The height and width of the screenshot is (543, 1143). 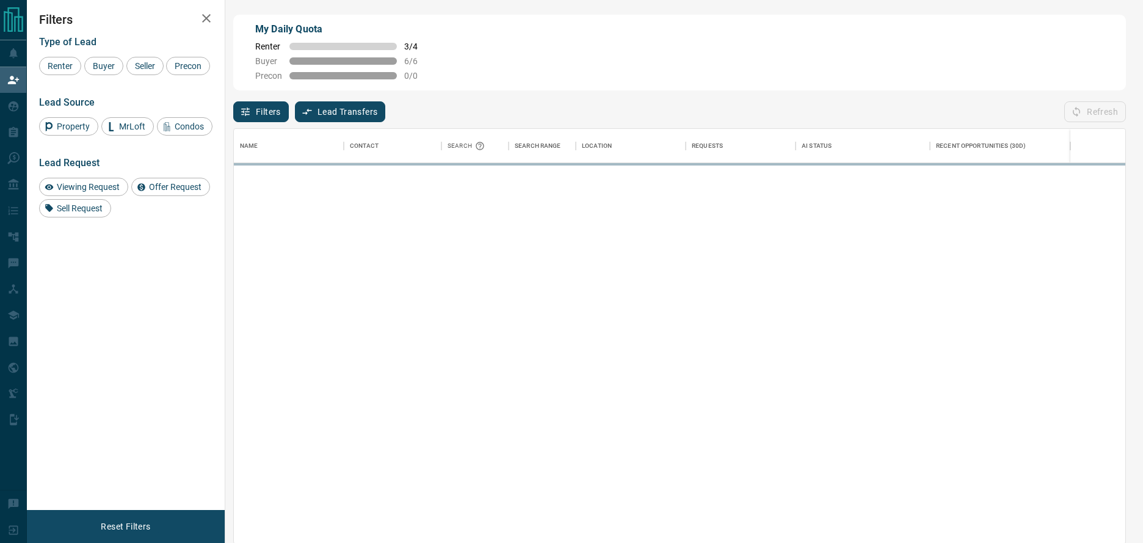 What do you see at coordinates (175, 187) in the screenshot?
I see `span: Offer Request` at bounding box center [175, 187].